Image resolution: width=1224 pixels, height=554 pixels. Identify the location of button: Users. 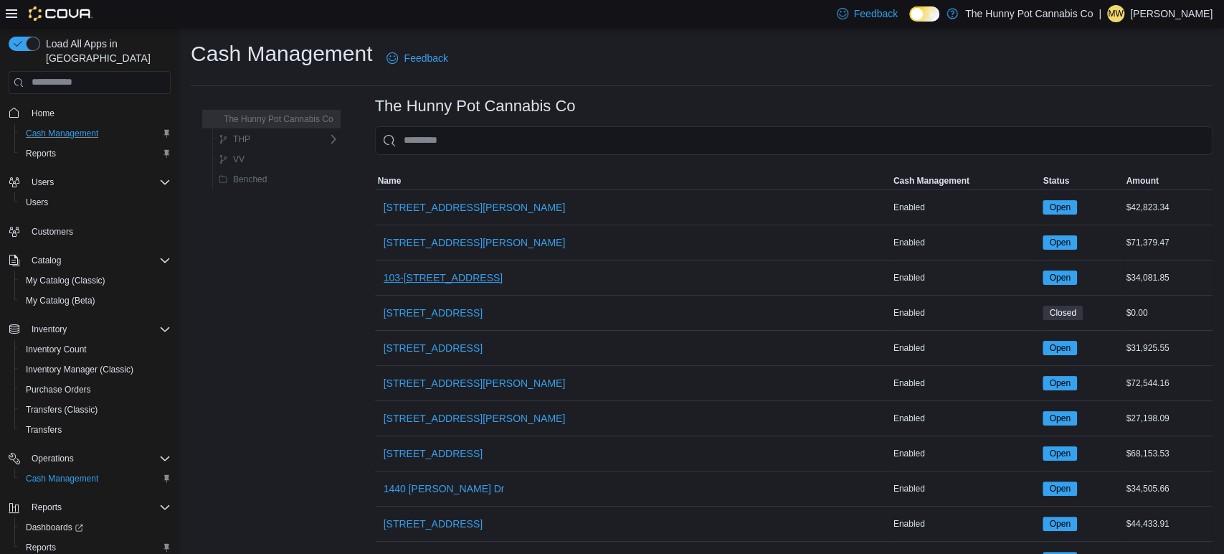
(90, 182).